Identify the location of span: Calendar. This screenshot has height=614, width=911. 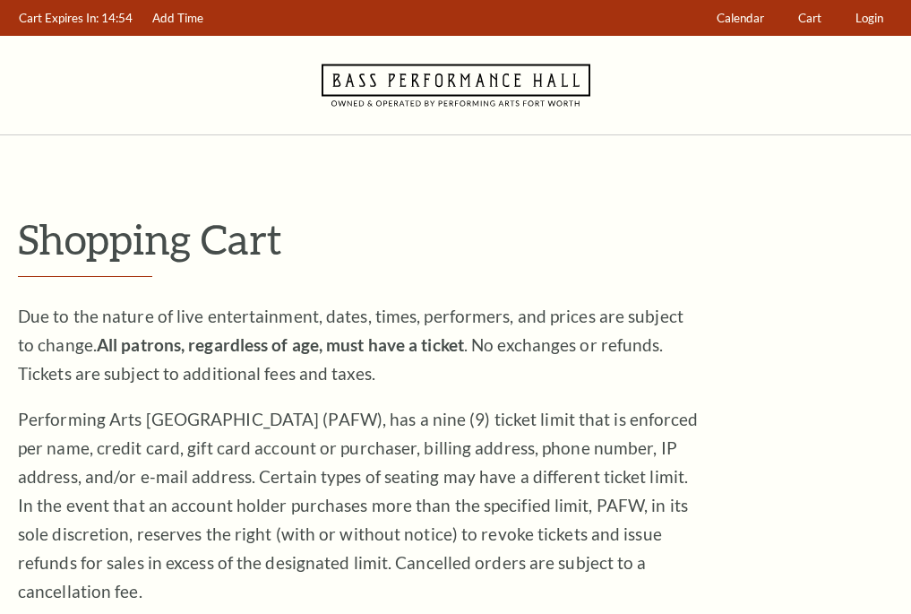
(740, 18).